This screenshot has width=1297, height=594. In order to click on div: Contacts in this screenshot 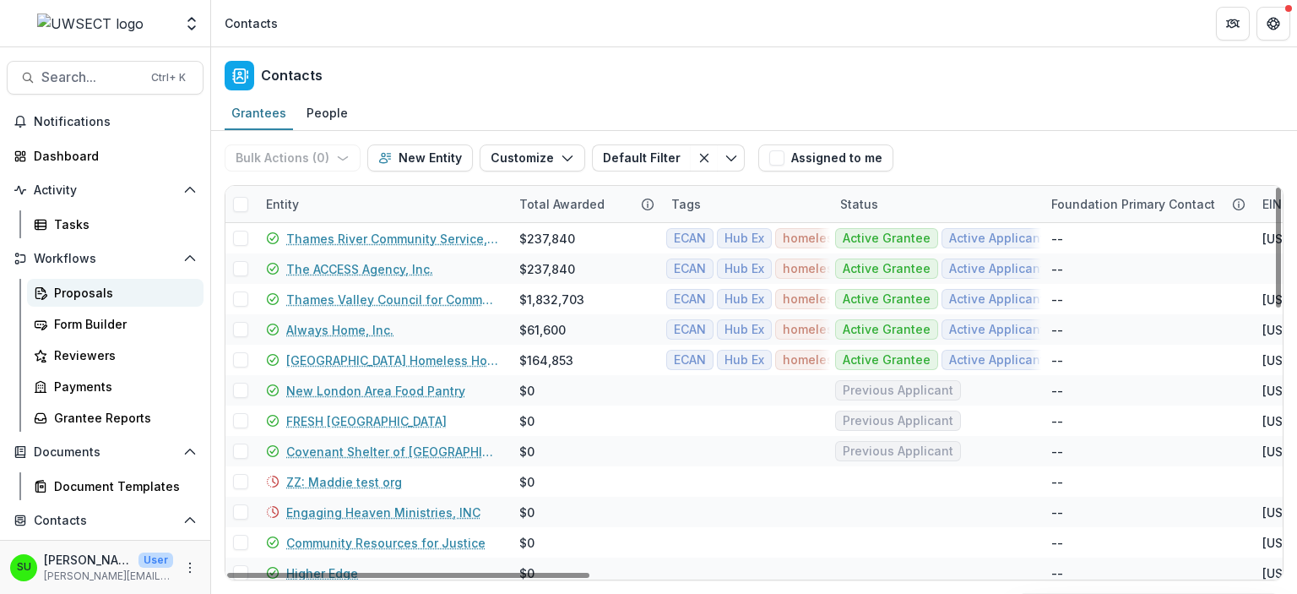, I will do `click(251, 23)`.